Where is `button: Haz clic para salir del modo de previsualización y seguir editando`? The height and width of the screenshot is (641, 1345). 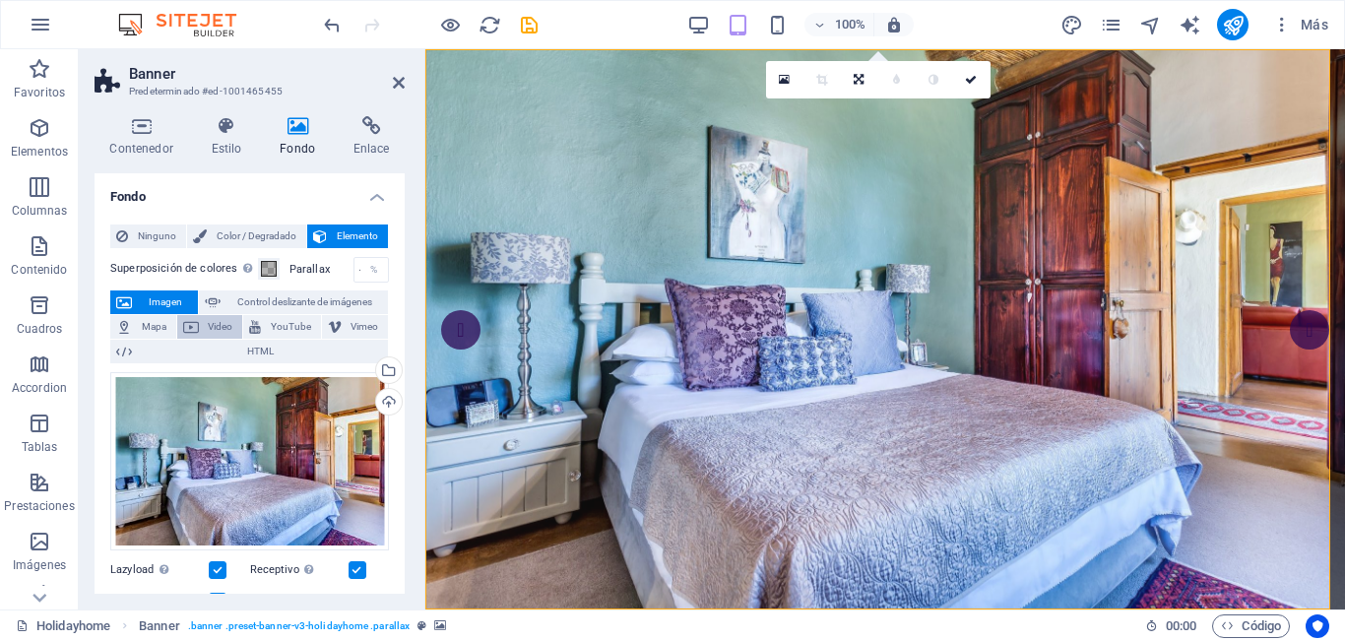 button: Haz clic para salir del modo de previsualización y seguir editando is located at coordinates (450, 25).